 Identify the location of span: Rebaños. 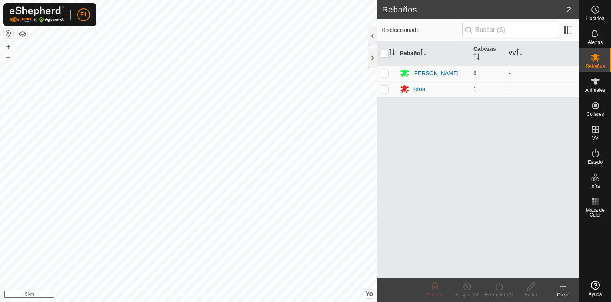
(595, 66).